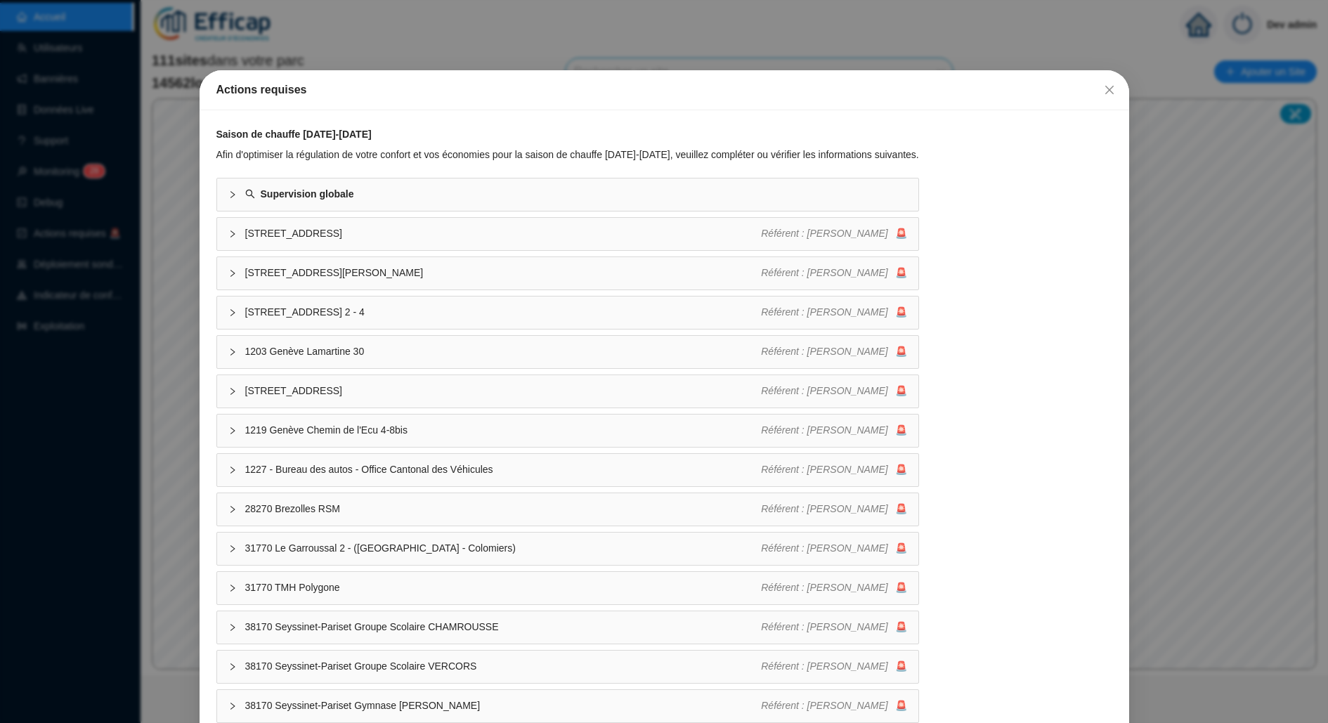 The image size is (1328, 723). What do you see at coordinates (503, 351) in the screenshot?
I see `span: 1203 Genève Lamartine 30` at bounding box center [503, 351].